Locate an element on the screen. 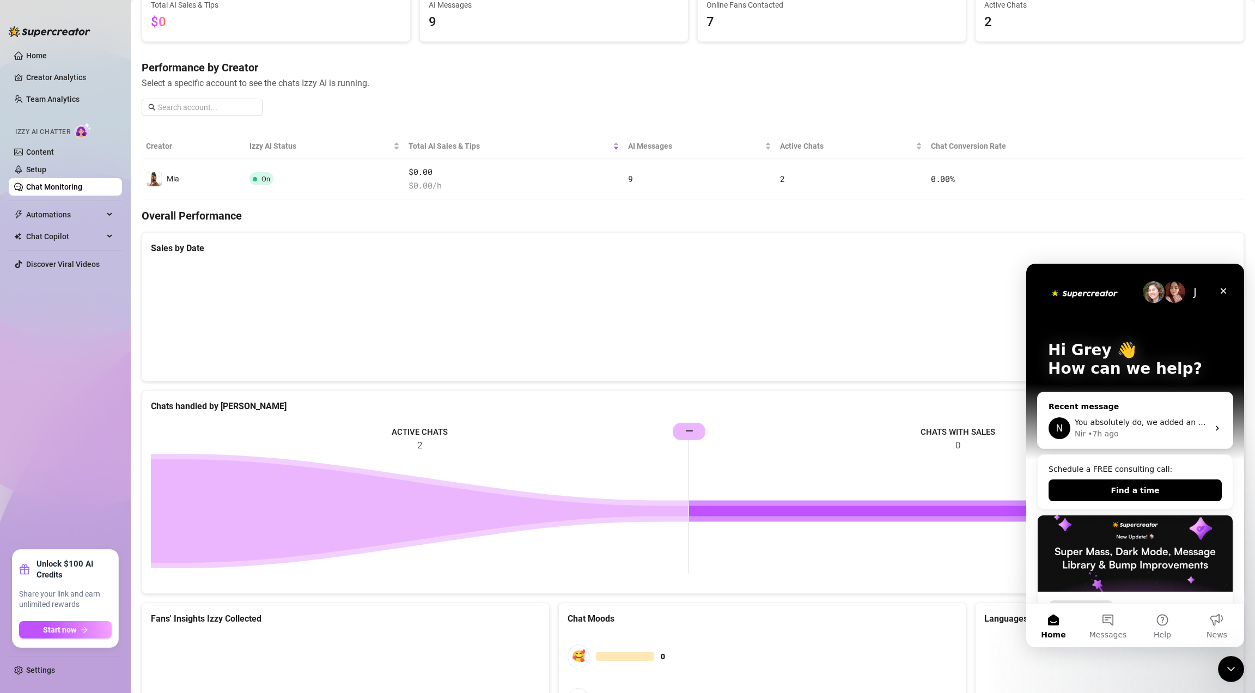 The height and width of the screenshot is (693, 1255). h4: Performance by Creator is located at coordinates (693, 68).